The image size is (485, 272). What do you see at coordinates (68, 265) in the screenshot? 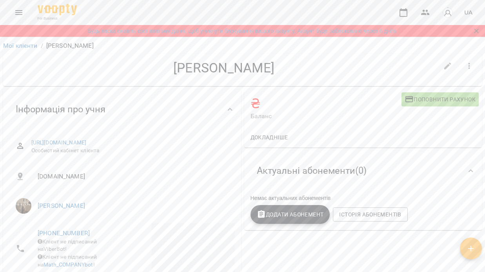
I see `a: Math_COMPANYbot` at bounding box center [68, 265].